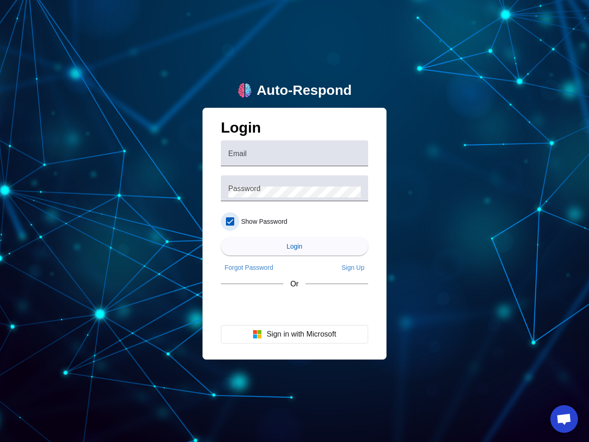 The height and width of the screenshot is (442, 589). What do you see at coordinates (249, 268) in the screenshot?
I see `span: Forgot Password` at bounding box center [249, 268].